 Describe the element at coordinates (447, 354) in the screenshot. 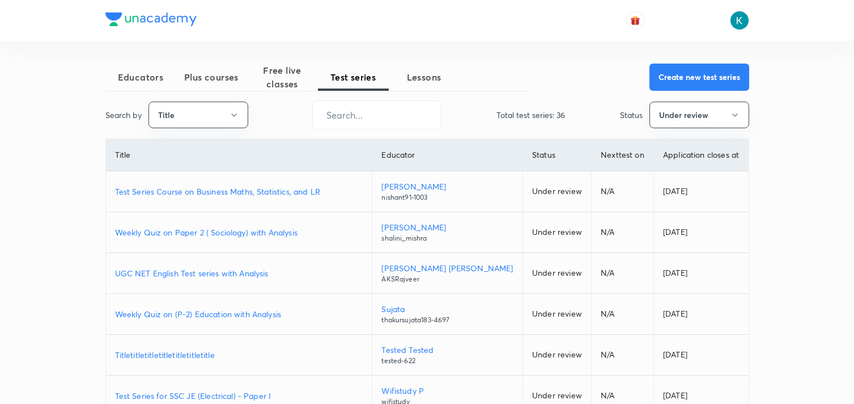

I see `a: Tested Testedtested-622` at that location.